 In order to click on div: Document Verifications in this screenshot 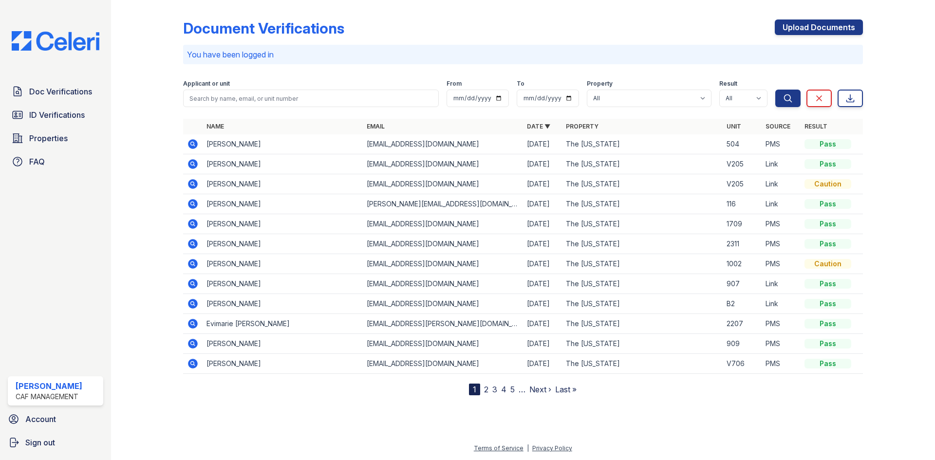, I will do `click(264, 28)`.